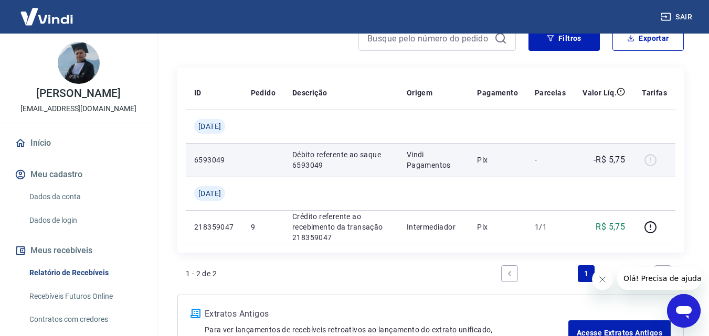 This screenshot has width=709, height=336. I want to click on p: Pedido, so click(263, 93).